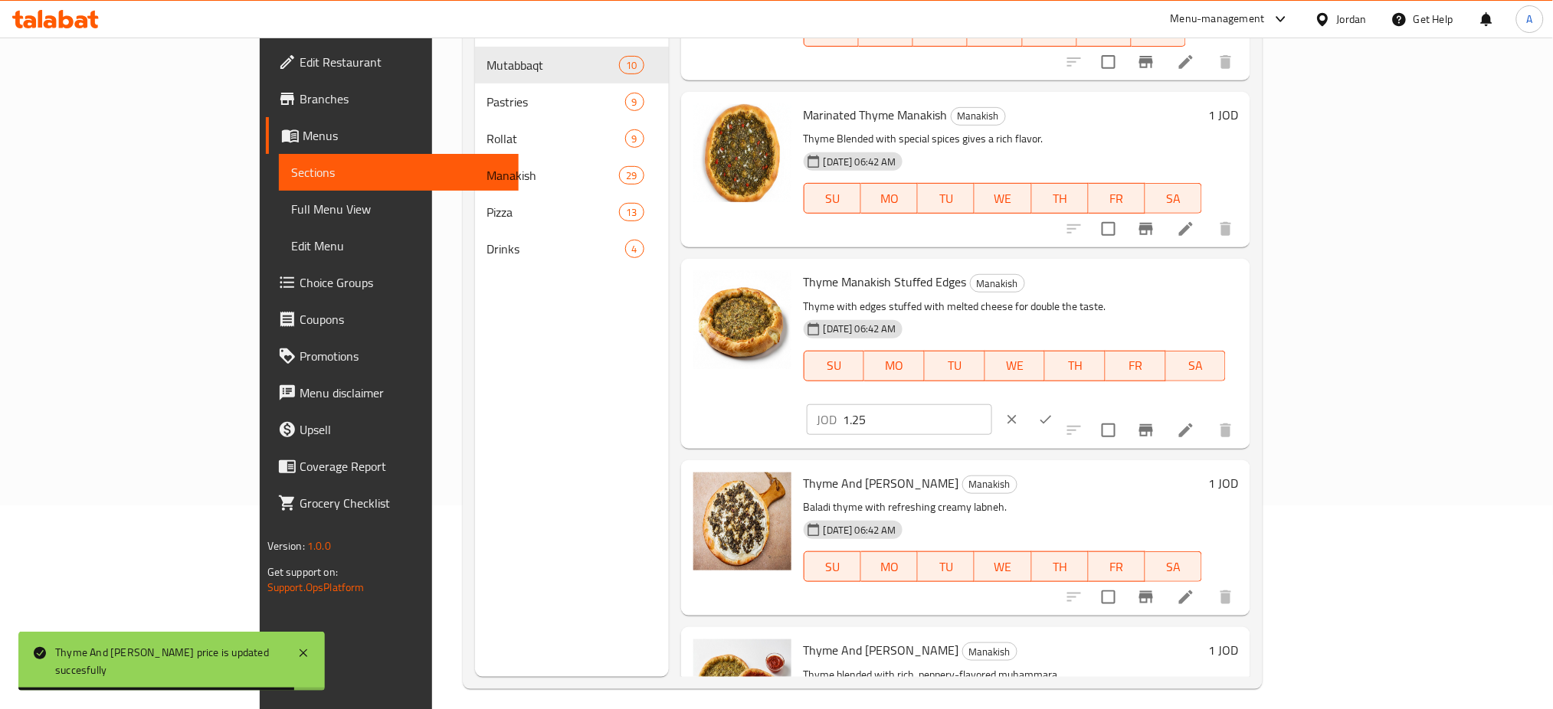 The image size is (1553, 709). I want to click on div: Pastries, so click(556, 102).